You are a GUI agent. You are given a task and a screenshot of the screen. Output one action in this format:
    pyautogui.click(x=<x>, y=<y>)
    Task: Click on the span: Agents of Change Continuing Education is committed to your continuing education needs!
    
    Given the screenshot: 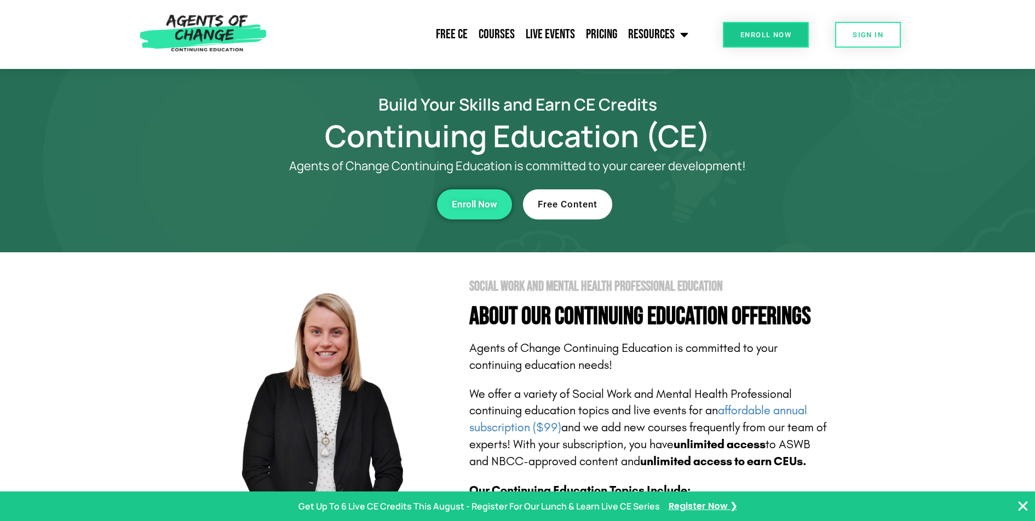 What is the action you would take?
    pyautogui.click(x=623, y=357)
    